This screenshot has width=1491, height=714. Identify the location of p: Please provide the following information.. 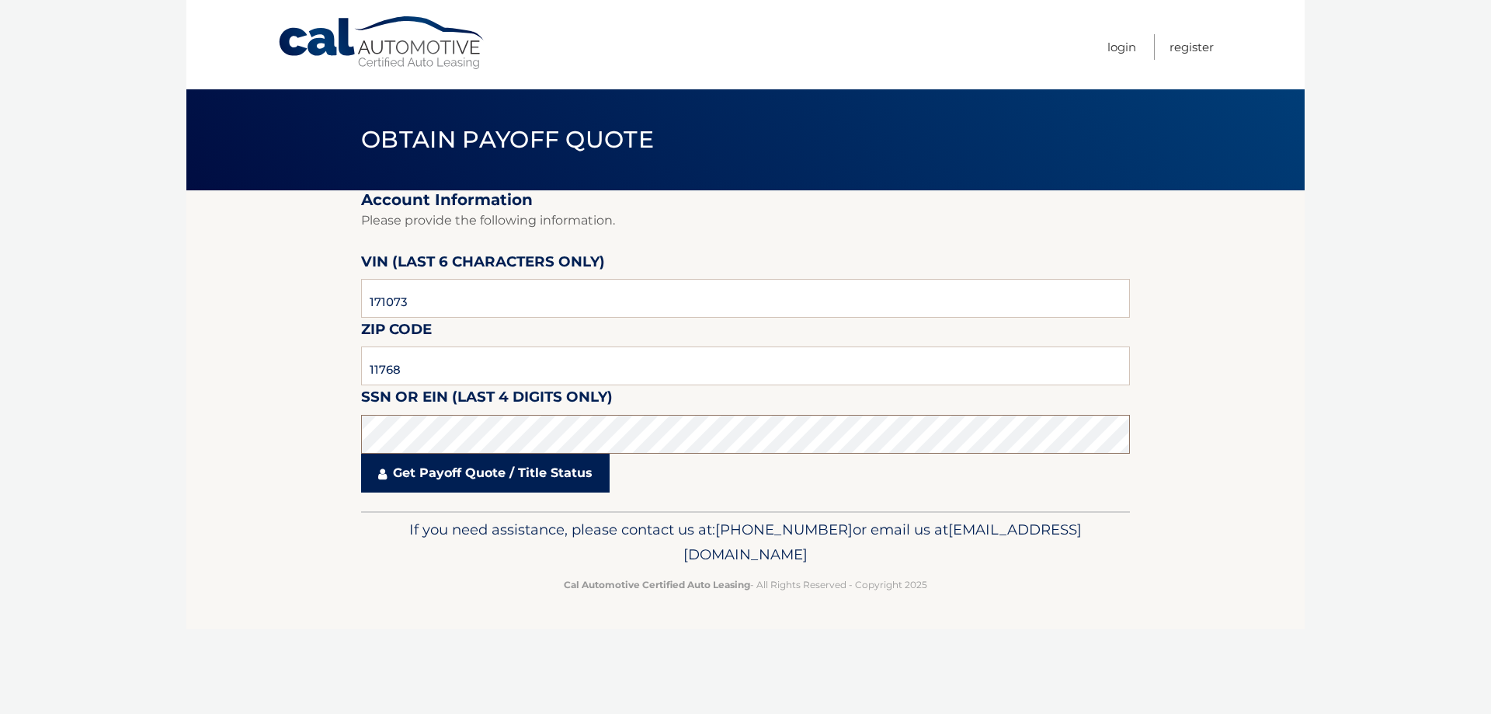
(746, 221).